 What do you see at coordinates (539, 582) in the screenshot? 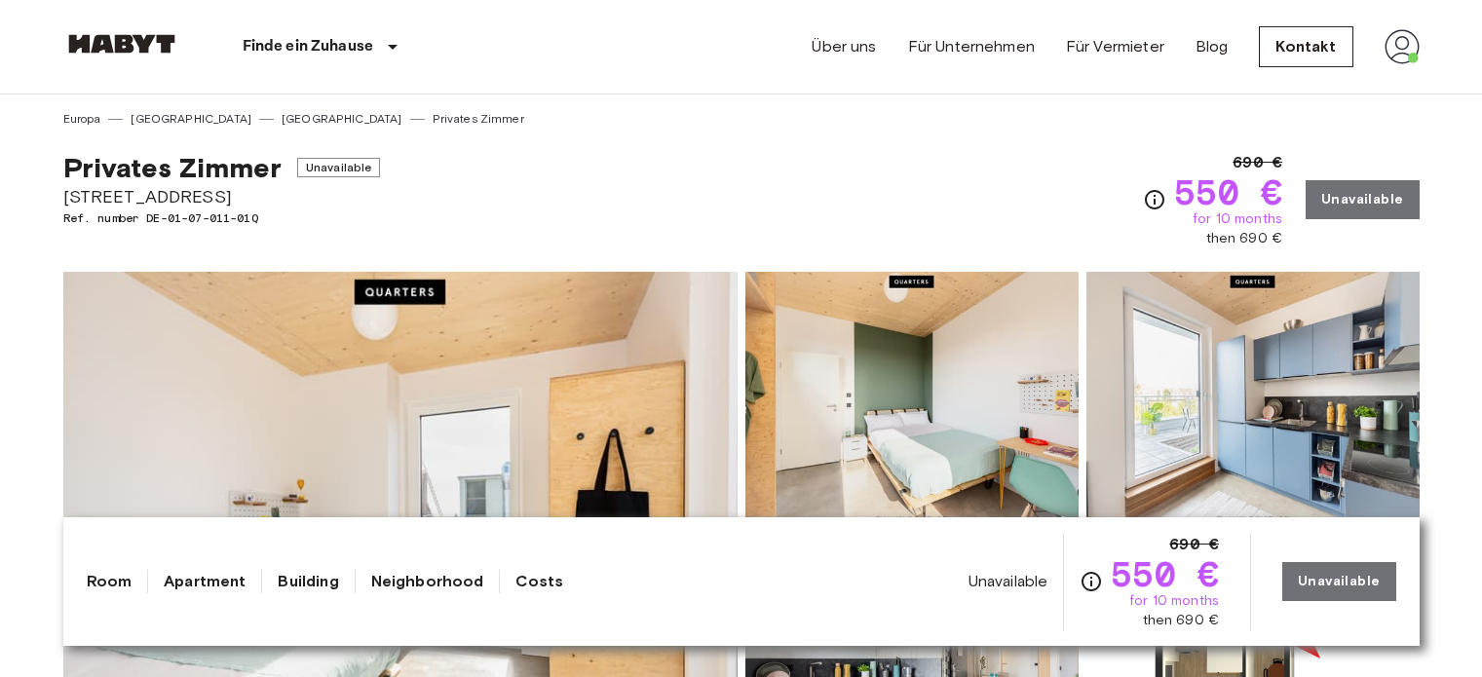
I see `a: Costs` at bounding box center [539, 582].